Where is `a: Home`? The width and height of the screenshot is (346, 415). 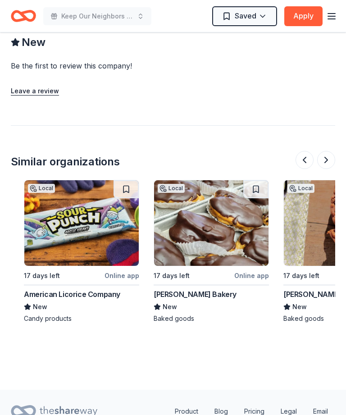 a: Home is located at coordinates (23, 16).